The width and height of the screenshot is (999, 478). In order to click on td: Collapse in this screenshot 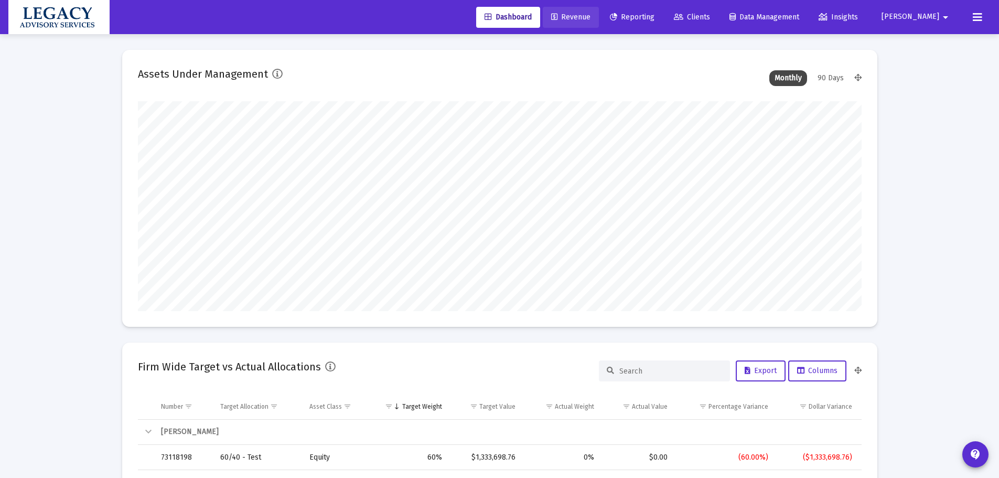, I will do `click(146, 432)`.